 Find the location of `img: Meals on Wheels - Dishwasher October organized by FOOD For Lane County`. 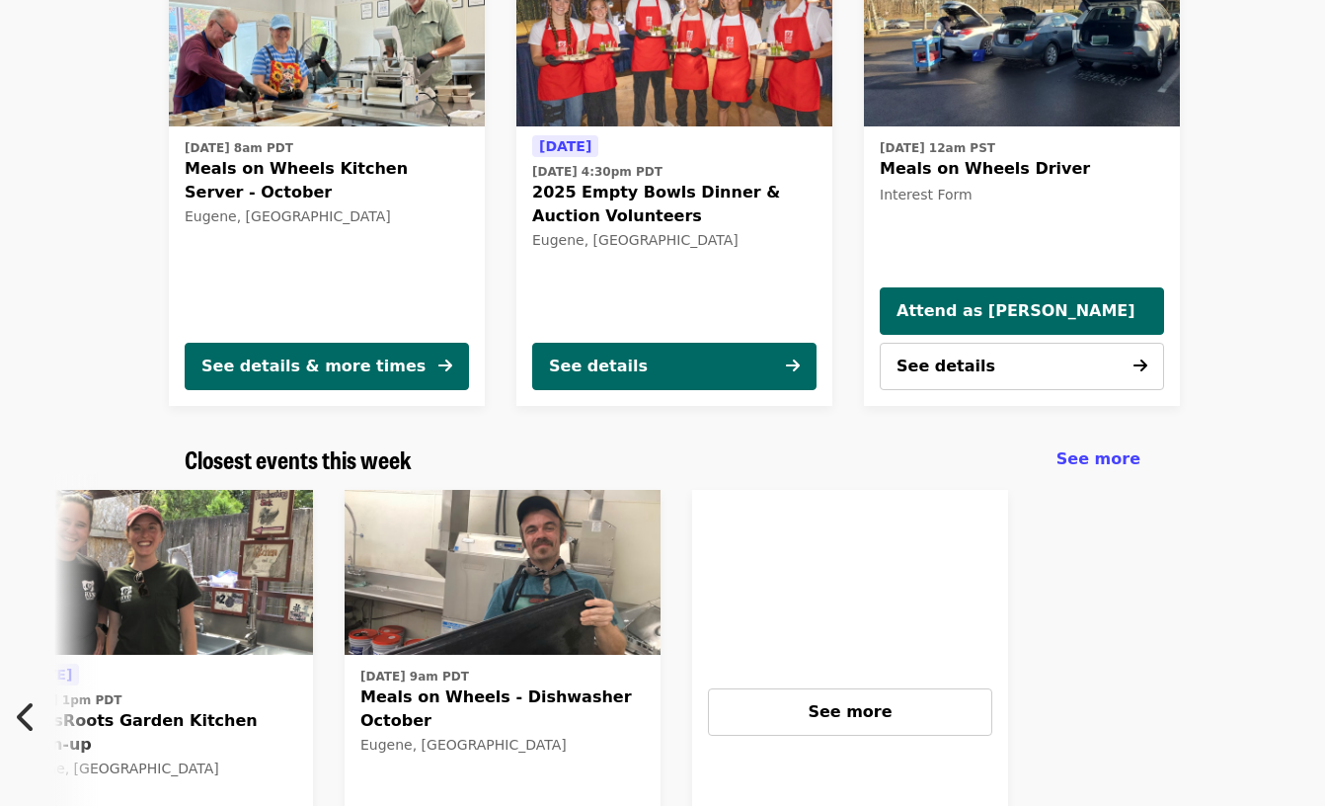

img: Meals on Wheels - Dishwasher October organized by FOOD For Lane County is located at coordinates (503, 573).